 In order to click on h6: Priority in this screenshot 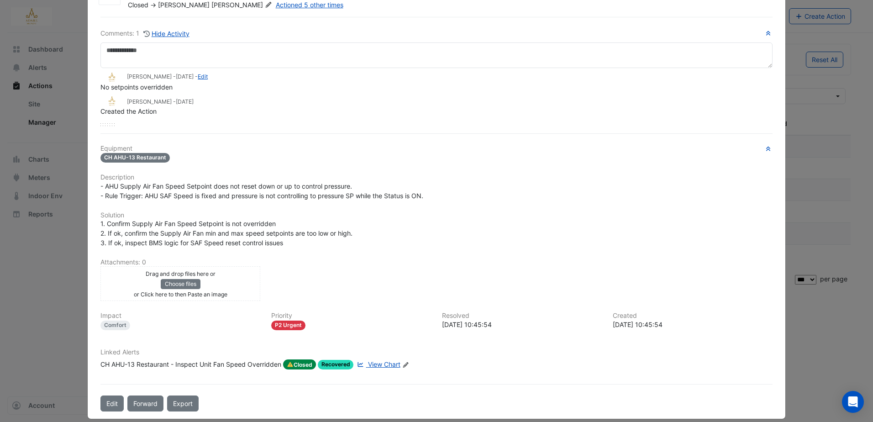, I will do `click(351, 316)`.